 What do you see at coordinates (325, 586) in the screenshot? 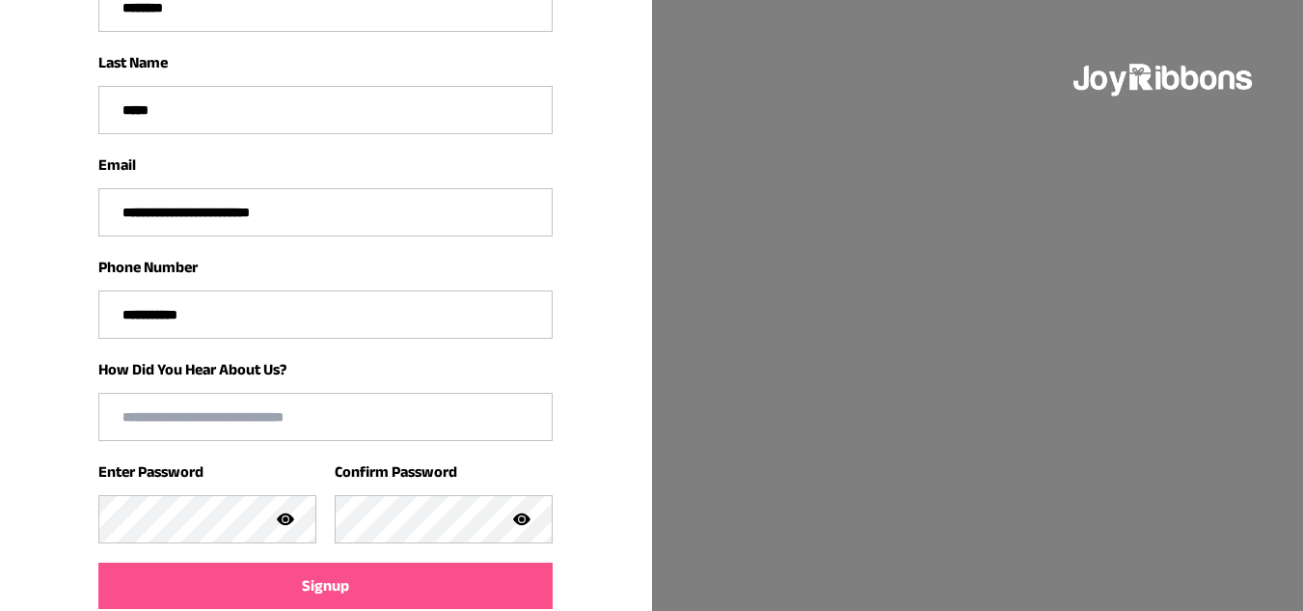
I see `button: Signup` at bounding box center [325, 586].